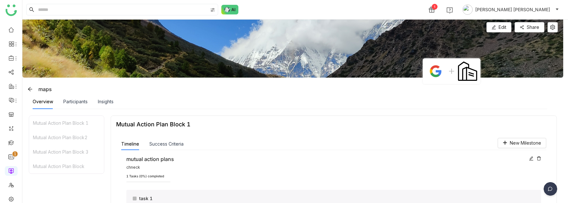 This screenshot has height=203, width=568. Describe the element at coordinates (503, 27) in the screenshot. I see `span: Edit` at that location.